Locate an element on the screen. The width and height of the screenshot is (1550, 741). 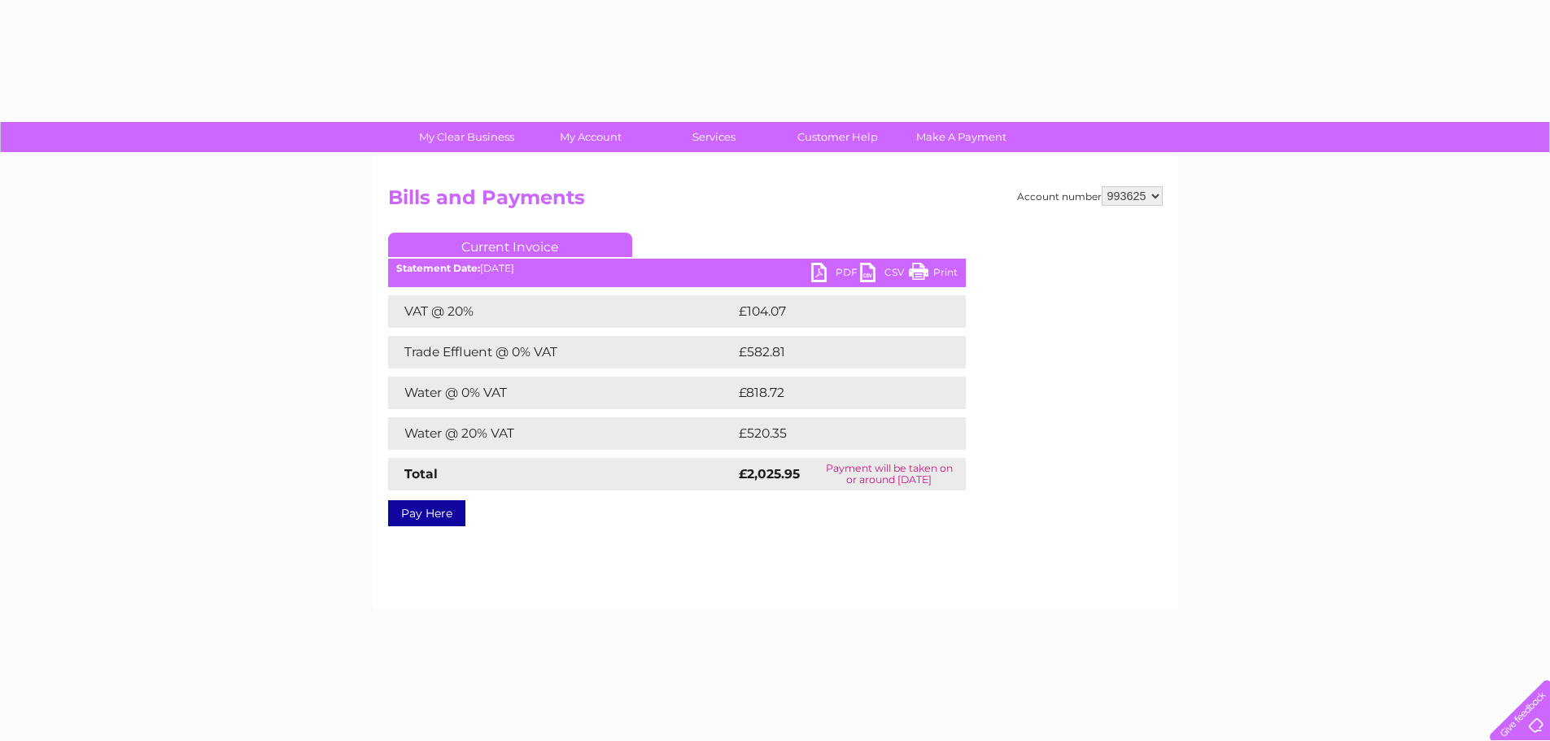
strong: Total is located at coordinates (421, 474).